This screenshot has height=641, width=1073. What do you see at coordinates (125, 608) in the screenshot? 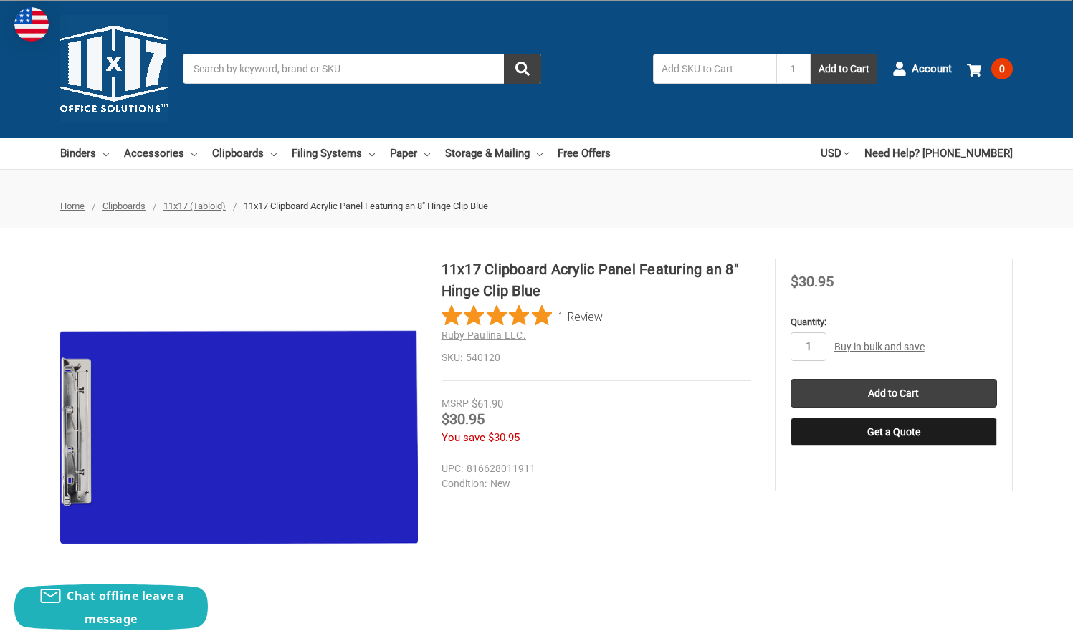
I see `span: Chat offline leave a message` at bounding box center [125, 608].